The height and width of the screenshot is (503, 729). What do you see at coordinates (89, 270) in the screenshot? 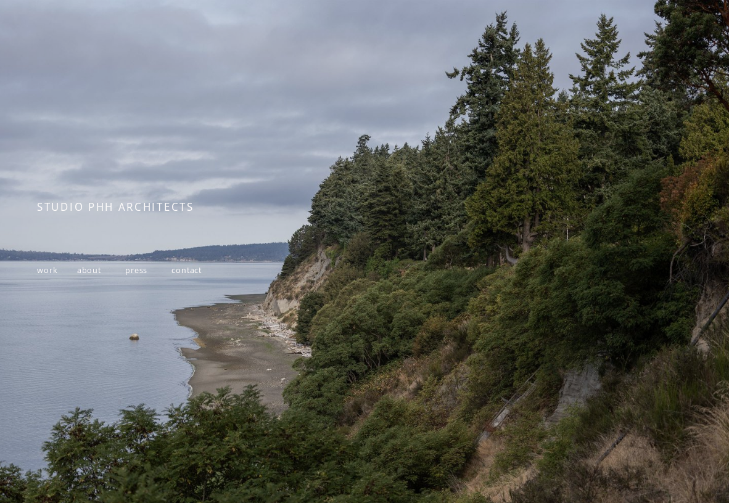
I see `span: about` at bounding box center [89, 270].